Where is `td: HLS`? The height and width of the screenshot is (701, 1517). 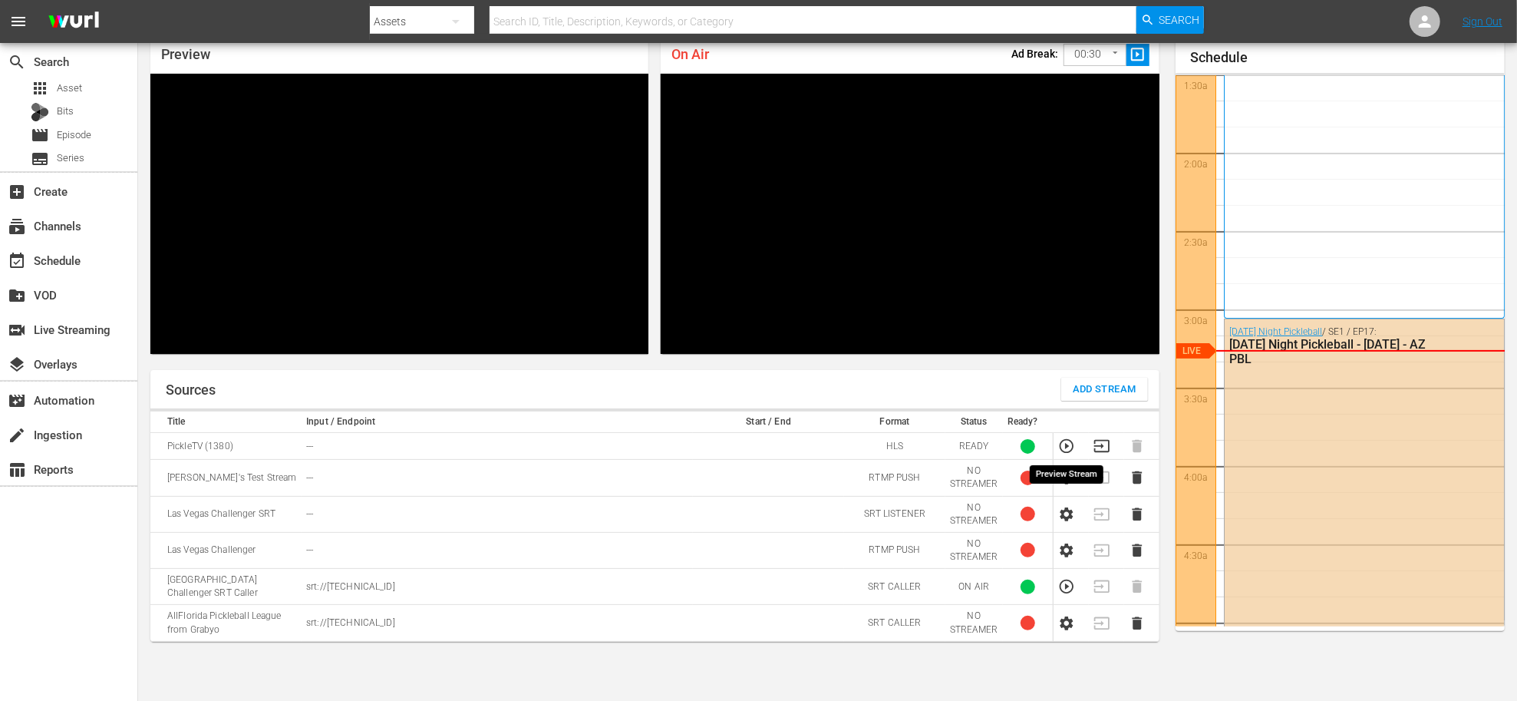
td: HLS is located at coordinates (894, 446).